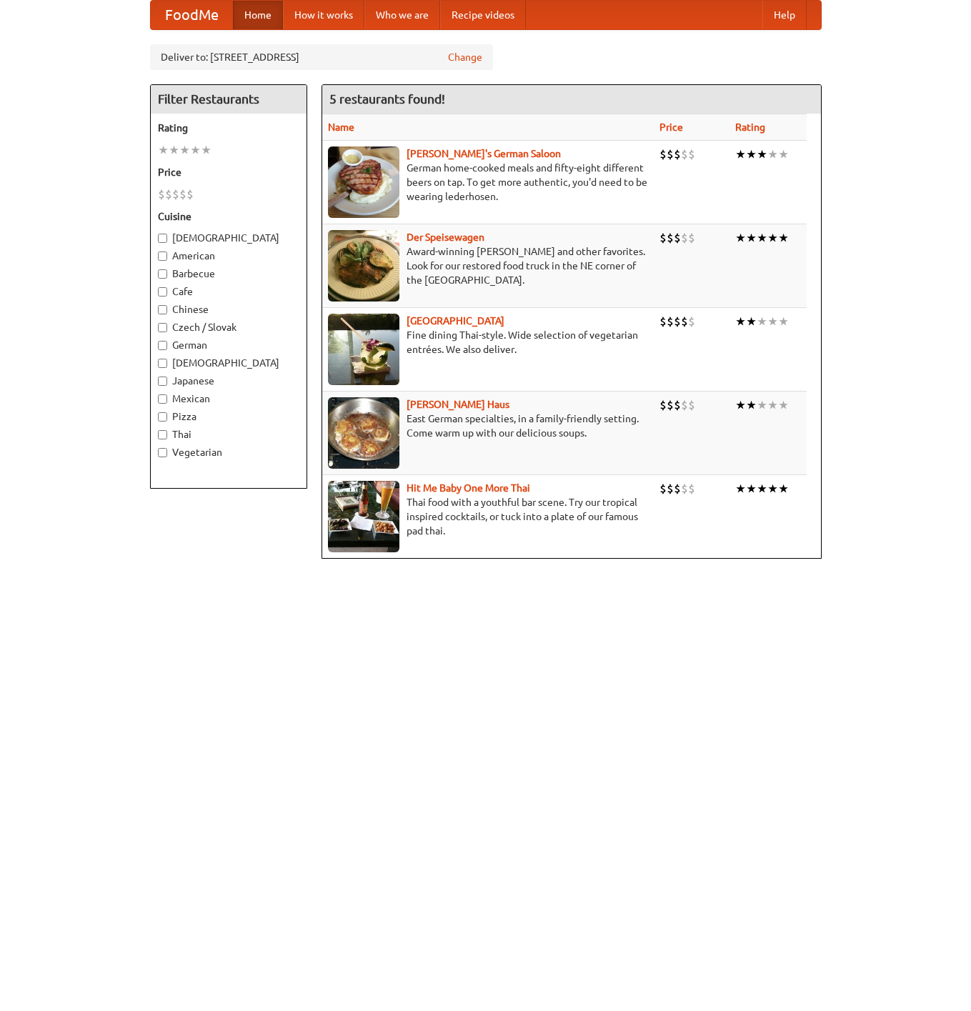 This screenshot has width=971, height=1011. What do you see at coordinates (364, 266) in the screenshot?
I see `img: speisewagen.jpg` at bounding box center [364, 266].